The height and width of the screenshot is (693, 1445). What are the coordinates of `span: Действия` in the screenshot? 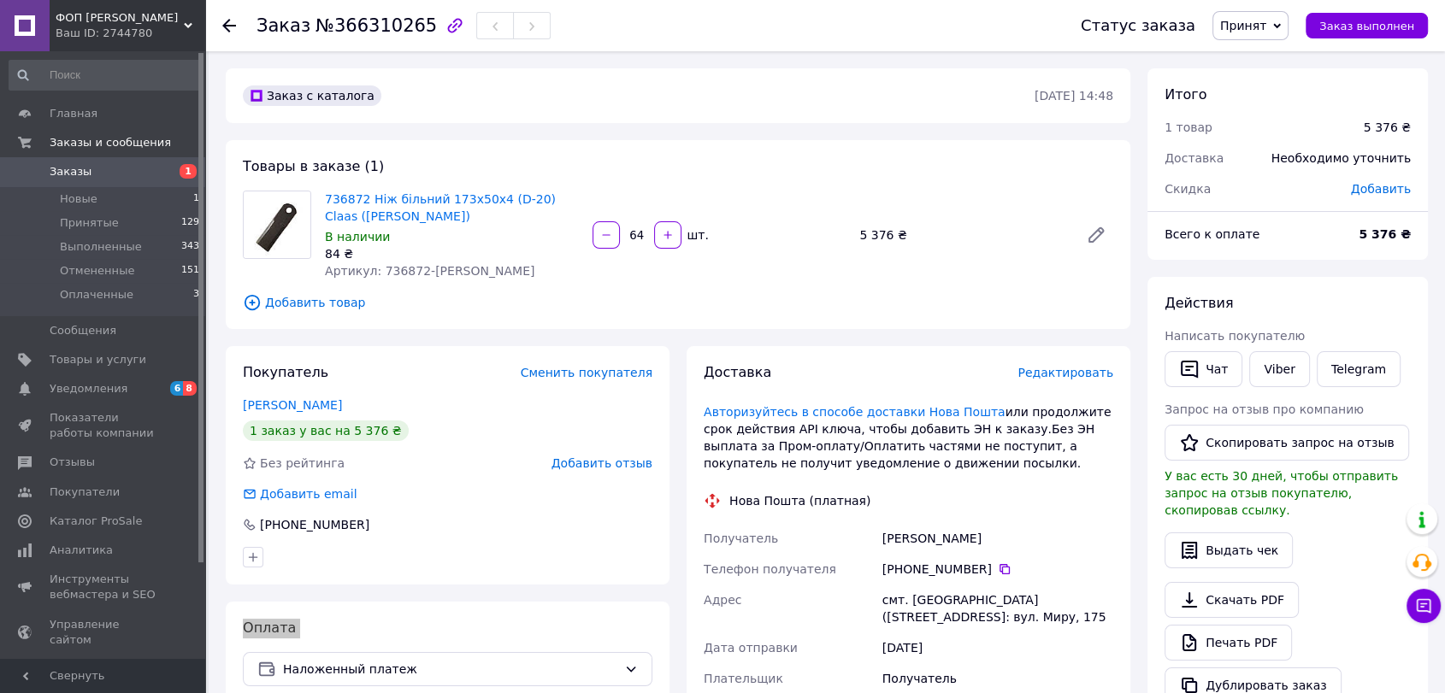 It's located at (1199, 303).